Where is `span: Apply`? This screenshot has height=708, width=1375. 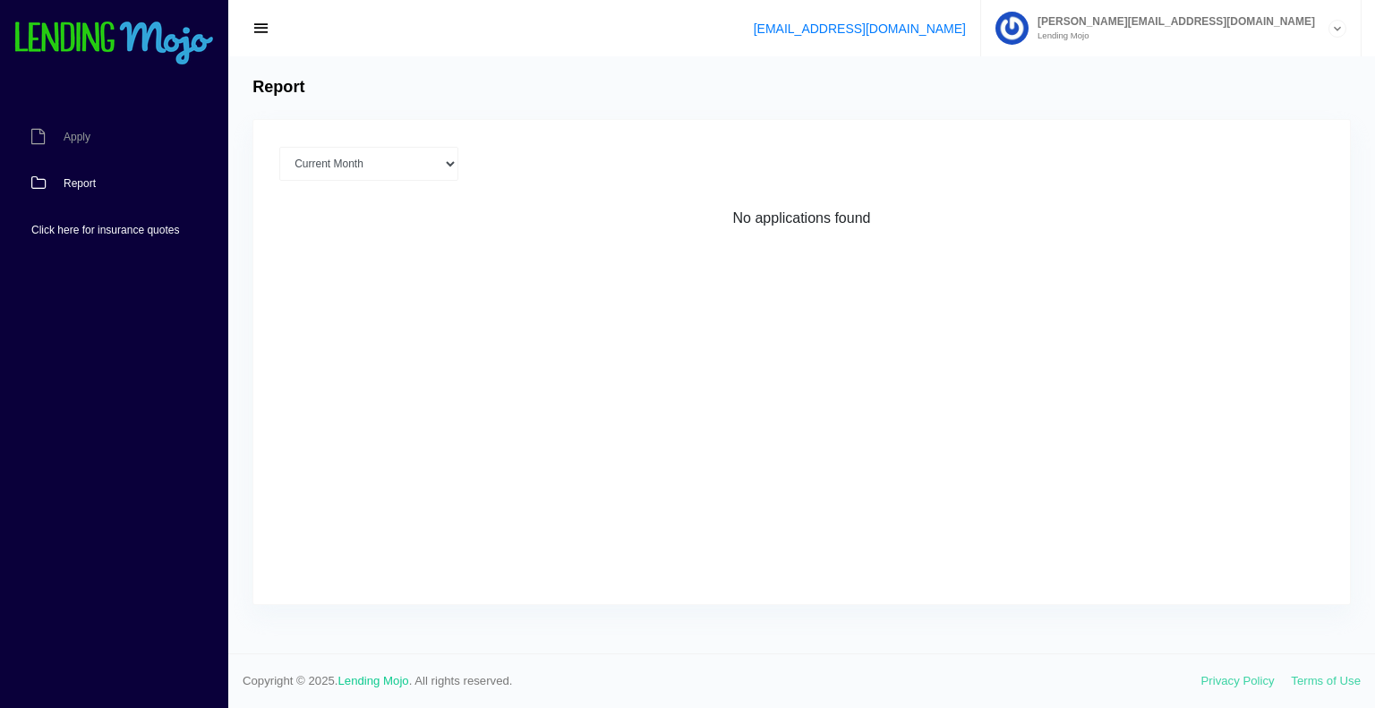
span: Apply is located at coordinates (77, 137).